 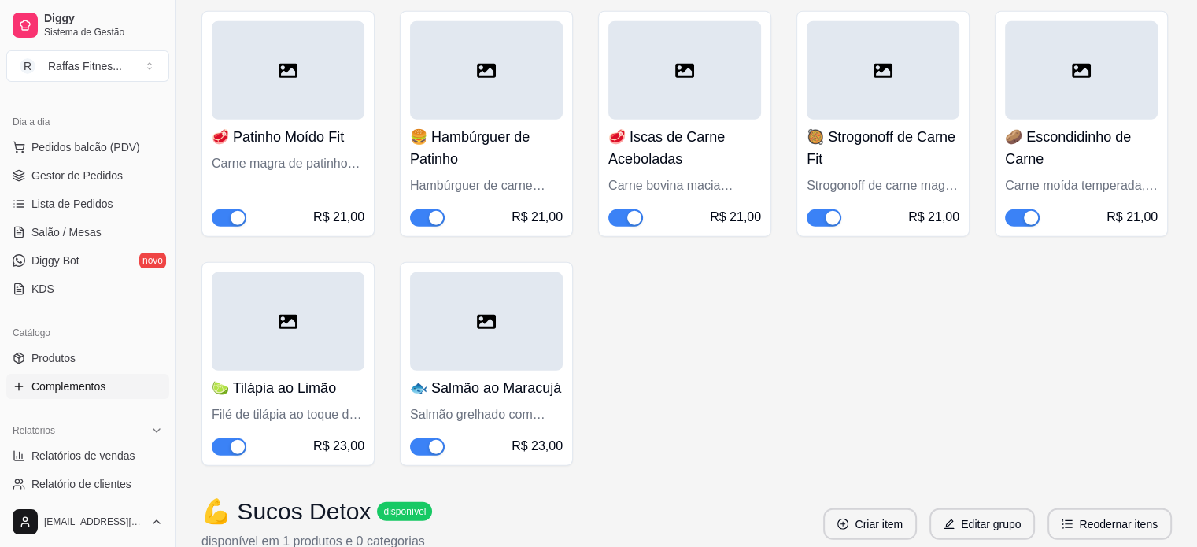 I want to click on h4: 🍋‍🟩 Tilápia ao Limão, so click(x=288, y=388).